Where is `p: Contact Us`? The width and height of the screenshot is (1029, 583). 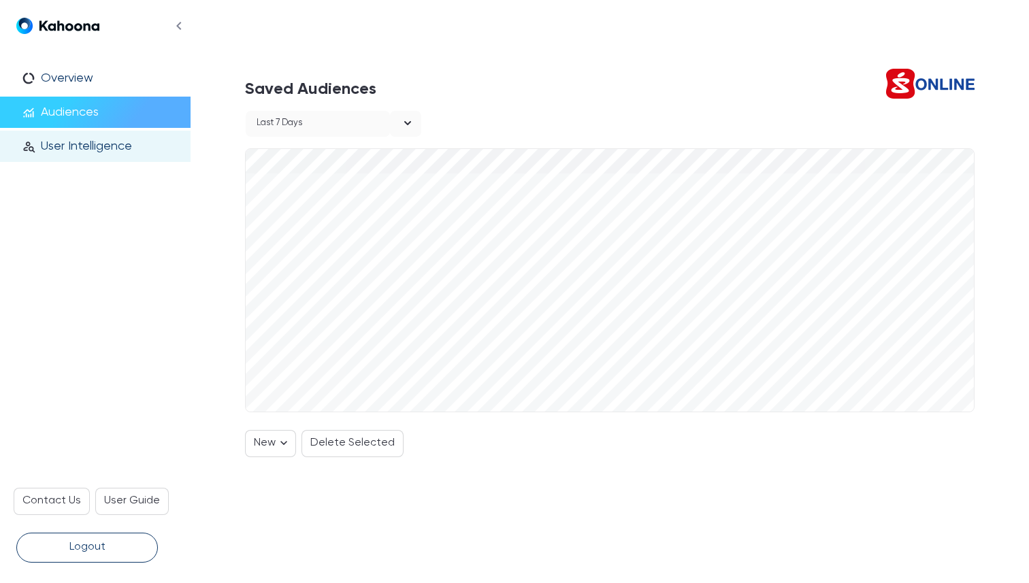 p: Contact Us is located at coordinates (52, 502).